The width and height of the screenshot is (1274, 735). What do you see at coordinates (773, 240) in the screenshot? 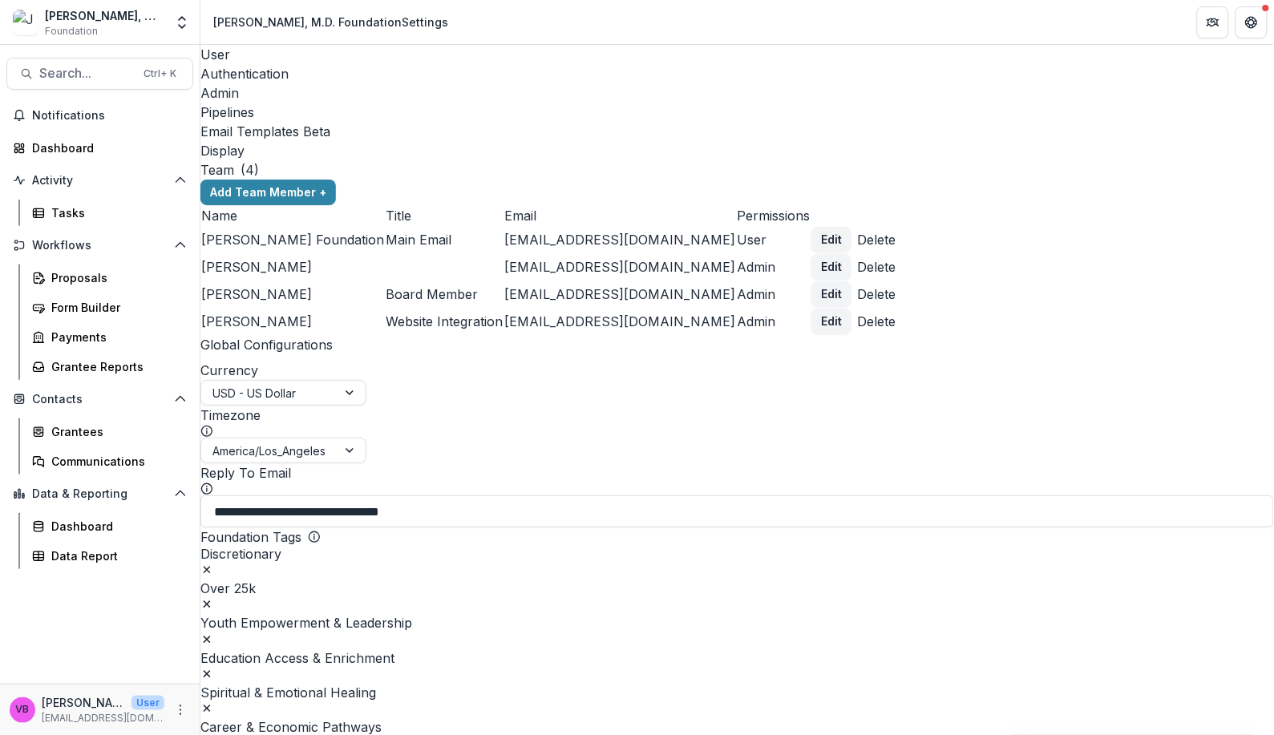
I see `td: User` at bounding box center [773, 240].